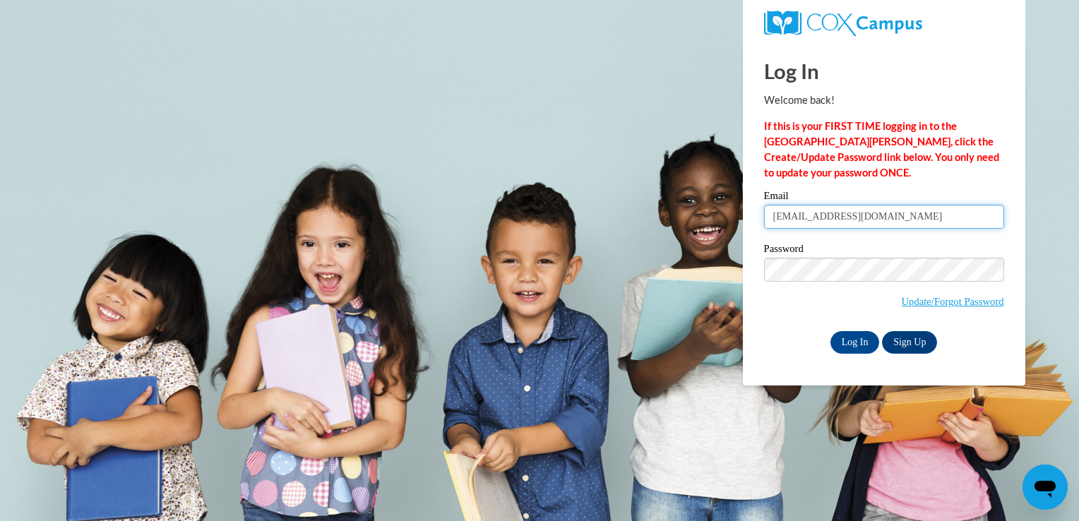 The image size is (1079, 521). Describe the element at coordinates (884, 198) in the screenshot. I see `label: Email` at that location.